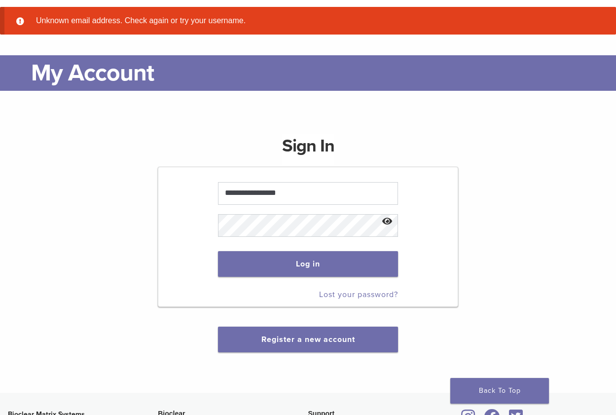 The height and width of the screenshot is (415, 616). I want to click on button: Log in, so click(308, 264).